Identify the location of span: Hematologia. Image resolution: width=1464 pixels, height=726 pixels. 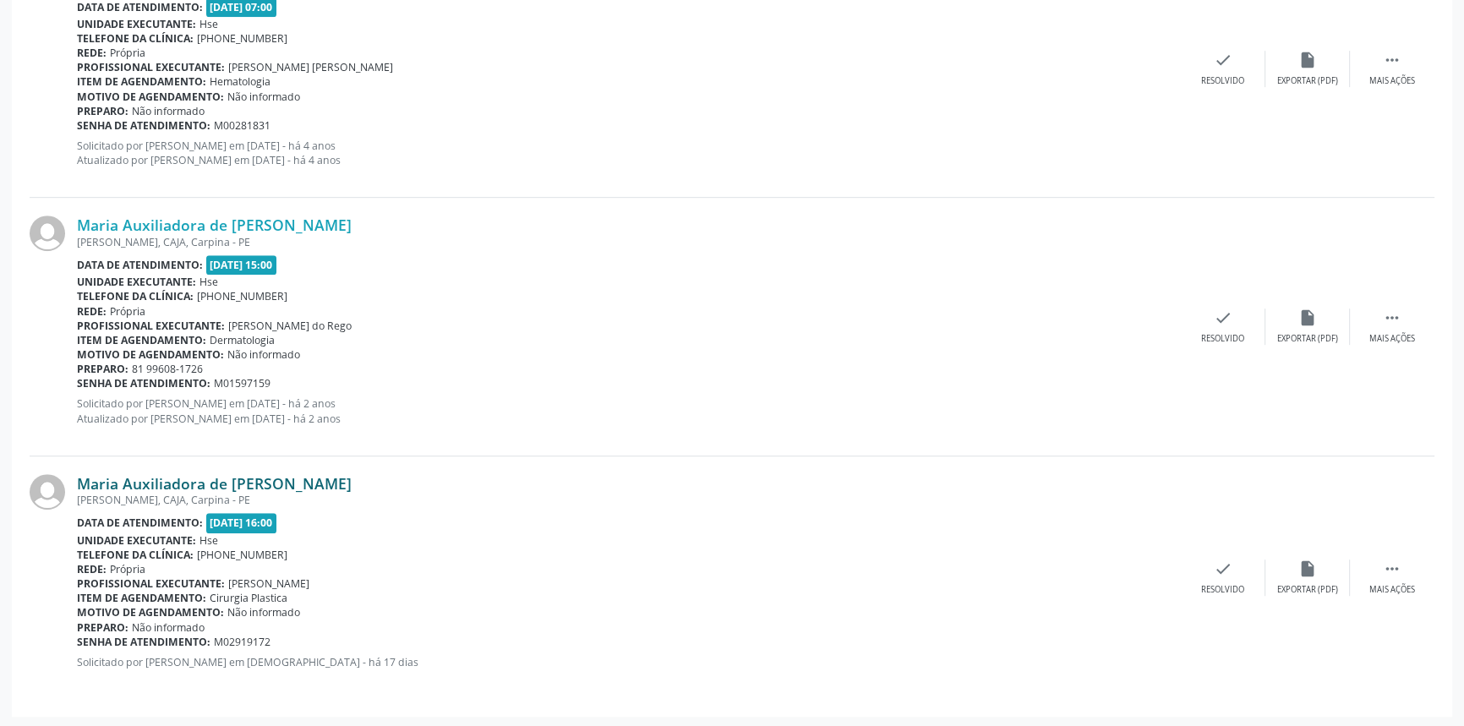
(240, 81).